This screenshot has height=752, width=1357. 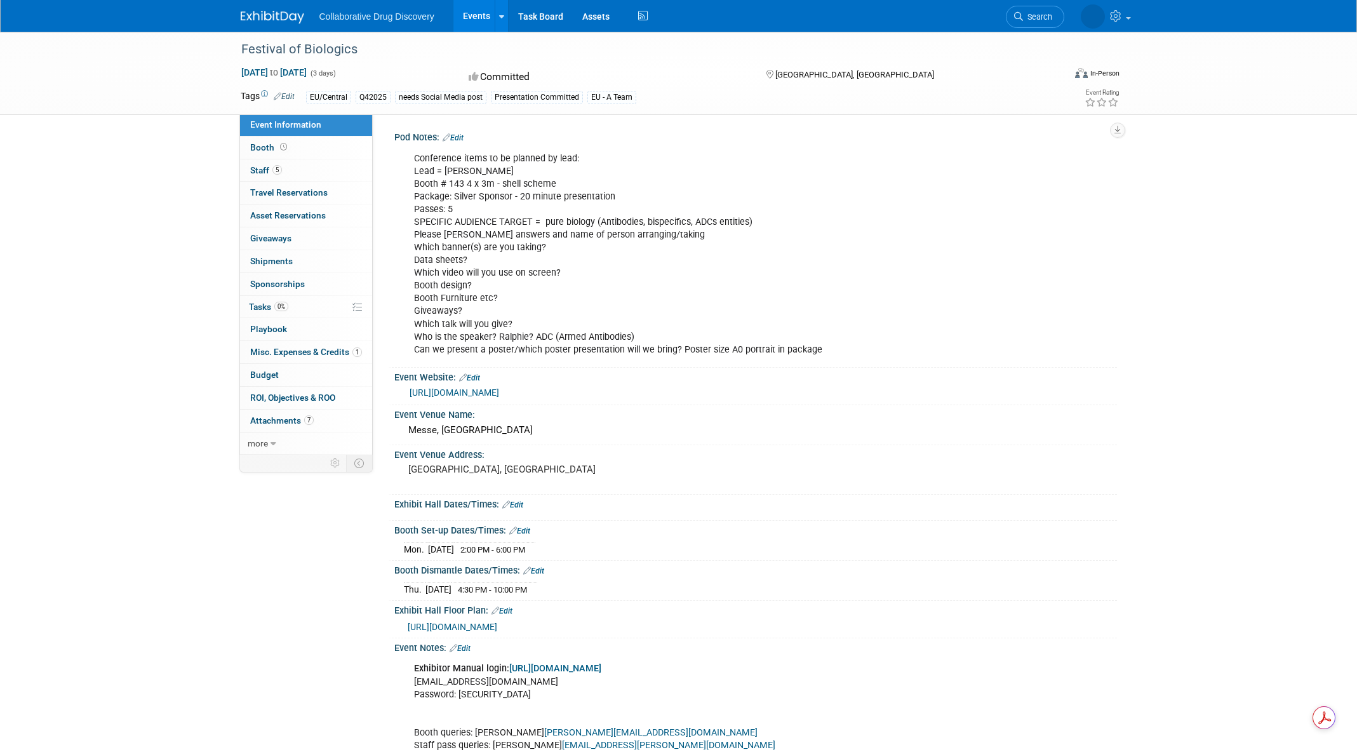 What do you see at coordinates (267, 97) in the screenshot?
I see `td: Tags` at bounding box center [267, 97].